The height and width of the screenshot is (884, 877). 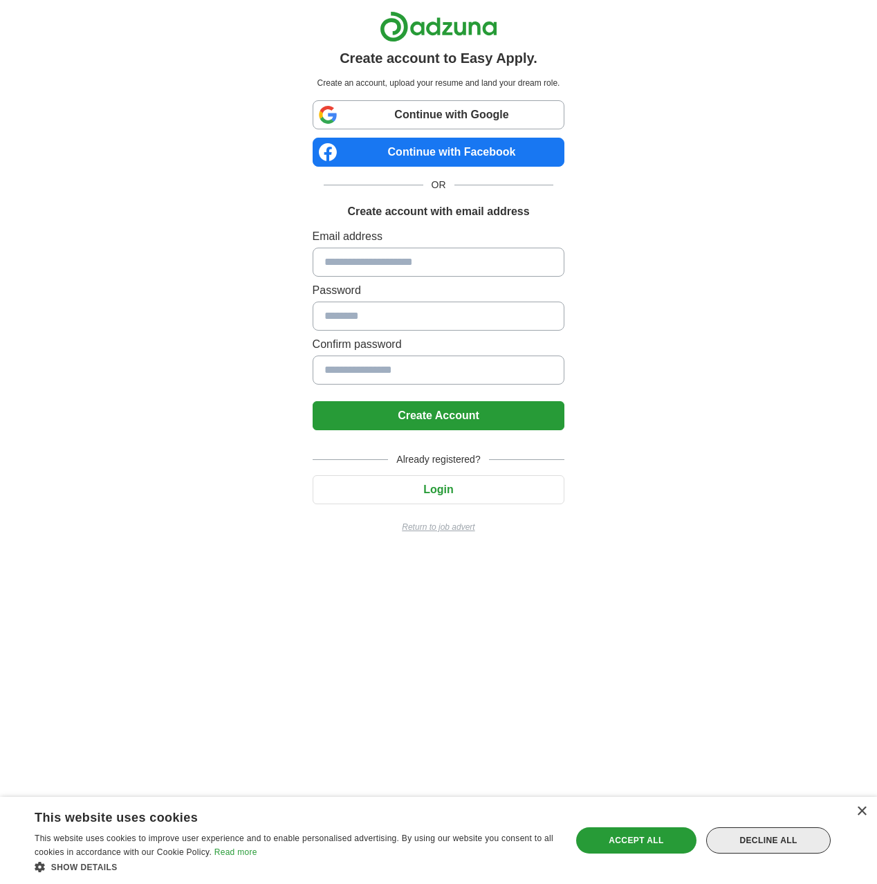 What do you see at coordinates (439, 152) in the screenshot?
I see `a: Continue with Facebook` at bounding box center [439, 152].